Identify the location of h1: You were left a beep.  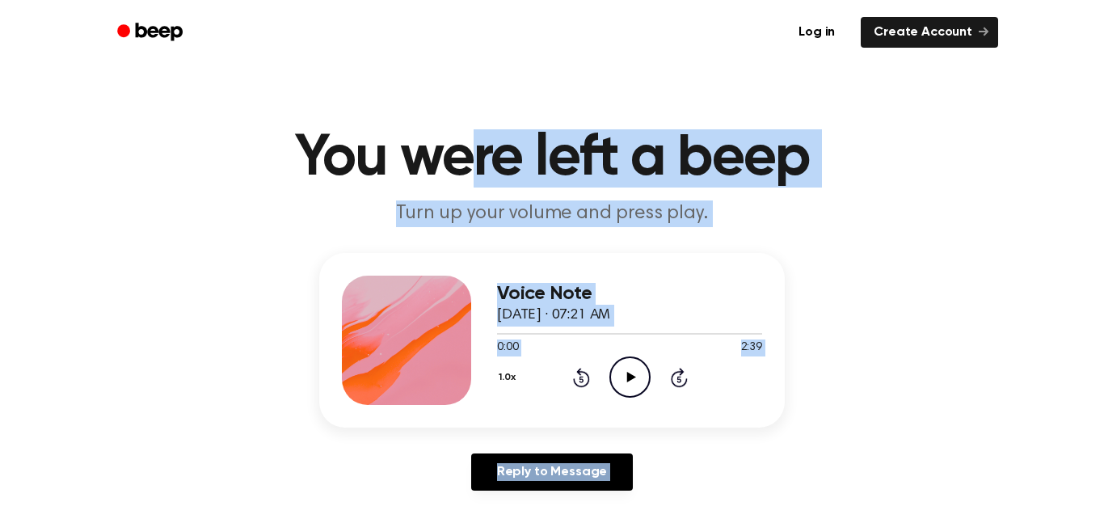
(552, 158).